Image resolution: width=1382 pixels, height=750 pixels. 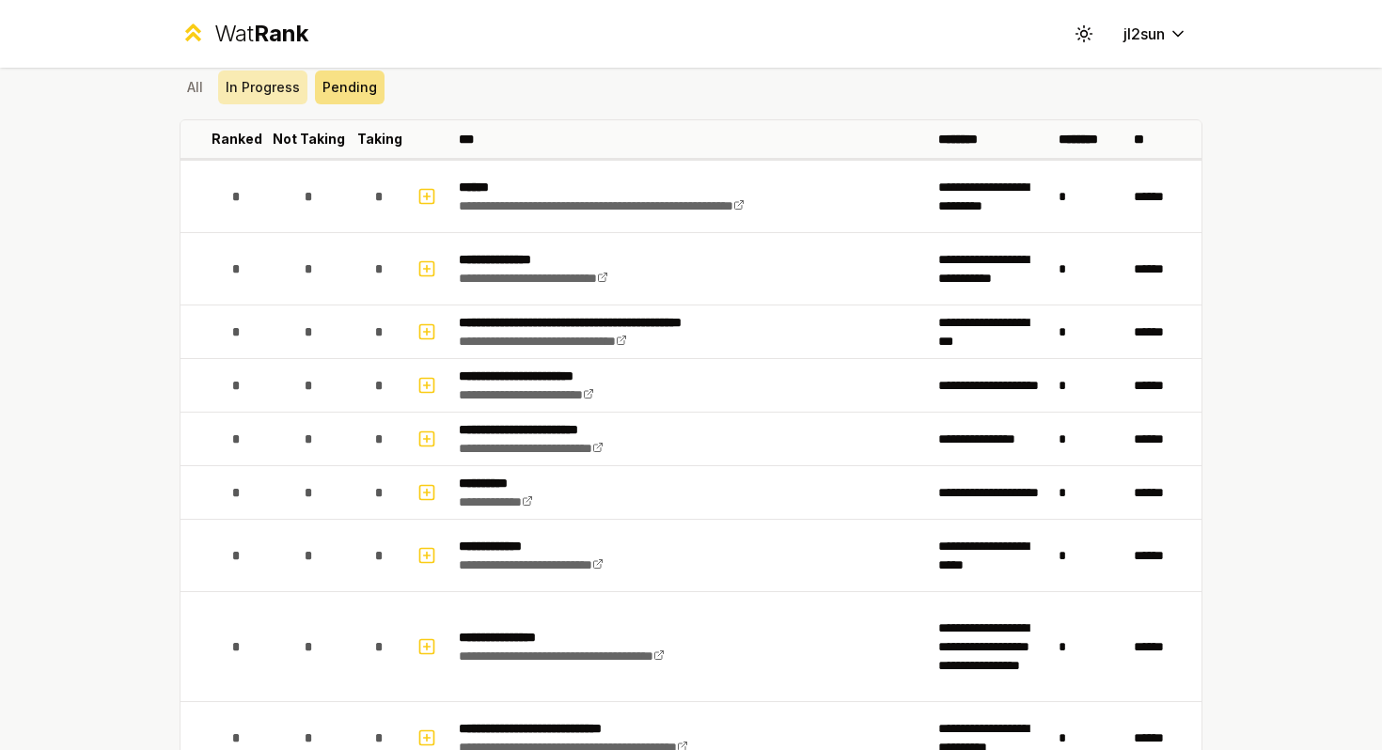 What do you see at coordinates (195, 87) in the screenshot?
I see `button: All` at bounding box center [195, 87].